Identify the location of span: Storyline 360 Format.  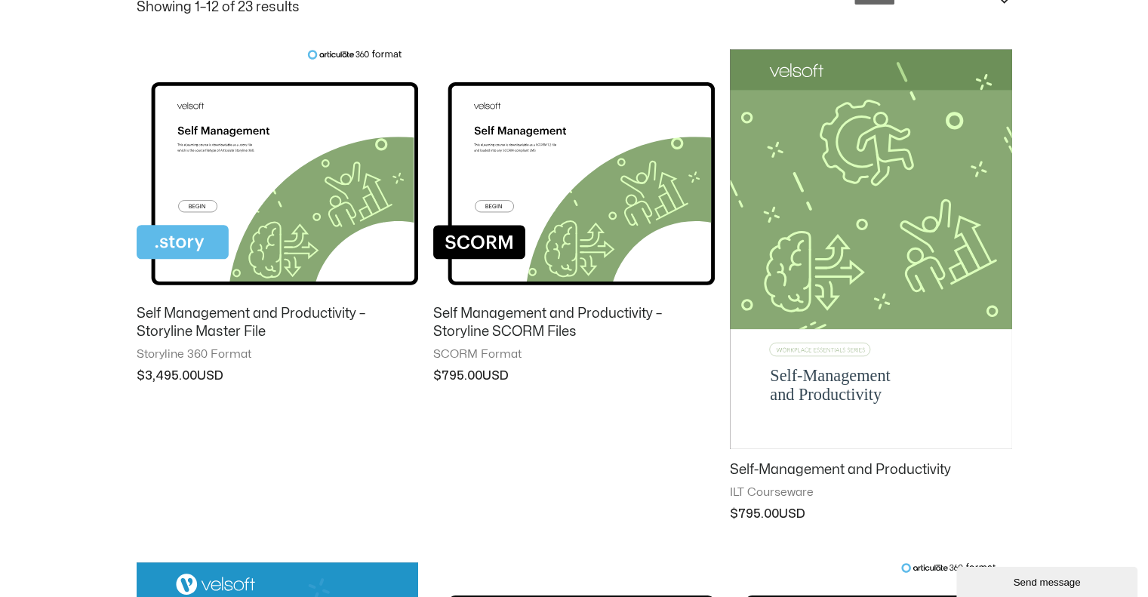
(277, 355).